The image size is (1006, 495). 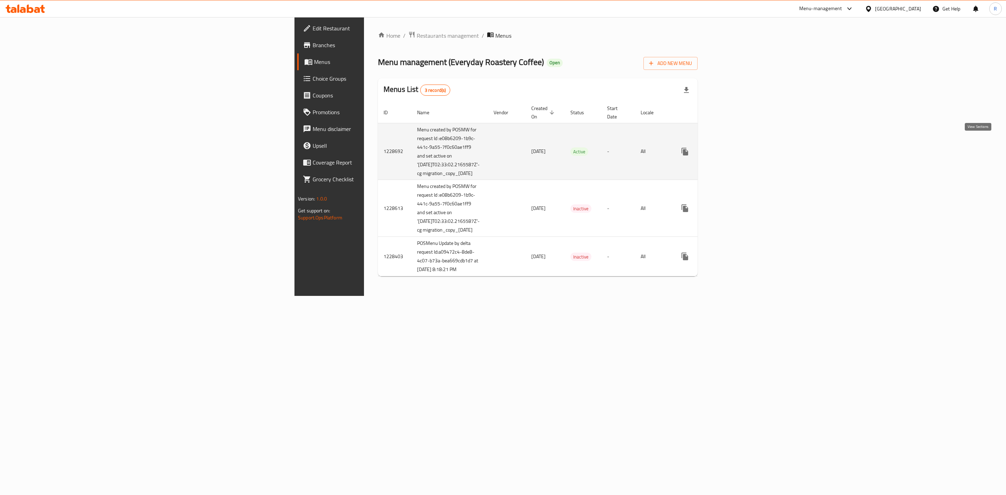 I want to click on a: Choice Groups, so click(x=380, y=79).